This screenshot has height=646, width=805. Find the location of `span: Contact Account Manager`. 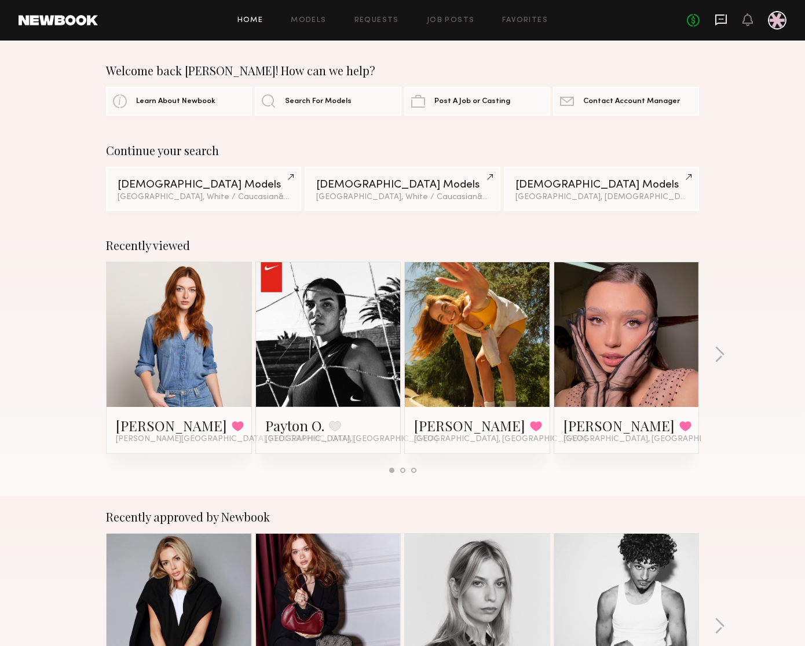

span: Contact Account Manager is located at coordinates (631, 101).